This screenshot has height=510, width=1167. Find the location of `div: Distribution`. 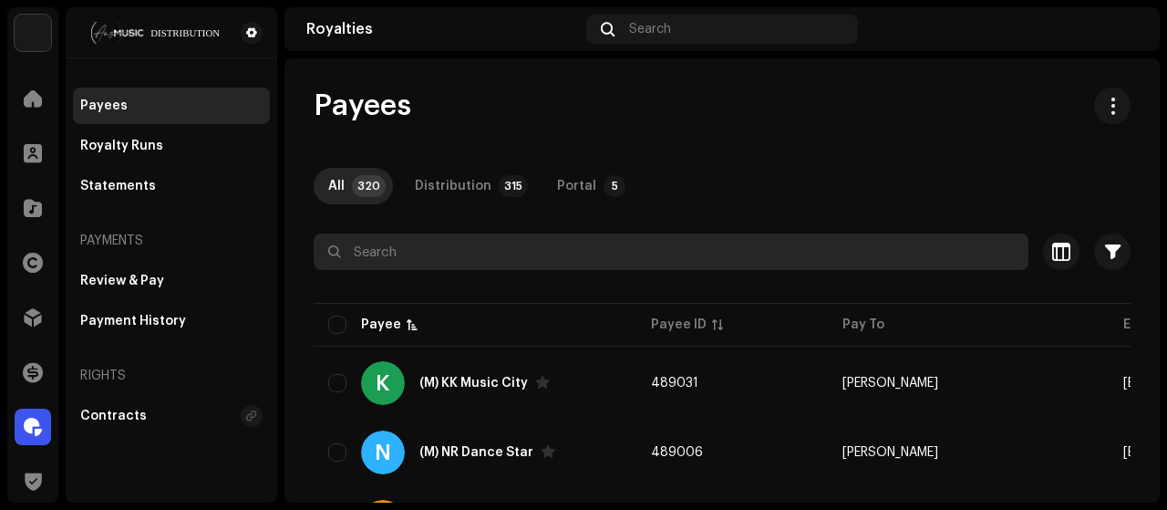

div: Distribution is located at coordinates (453, 186).